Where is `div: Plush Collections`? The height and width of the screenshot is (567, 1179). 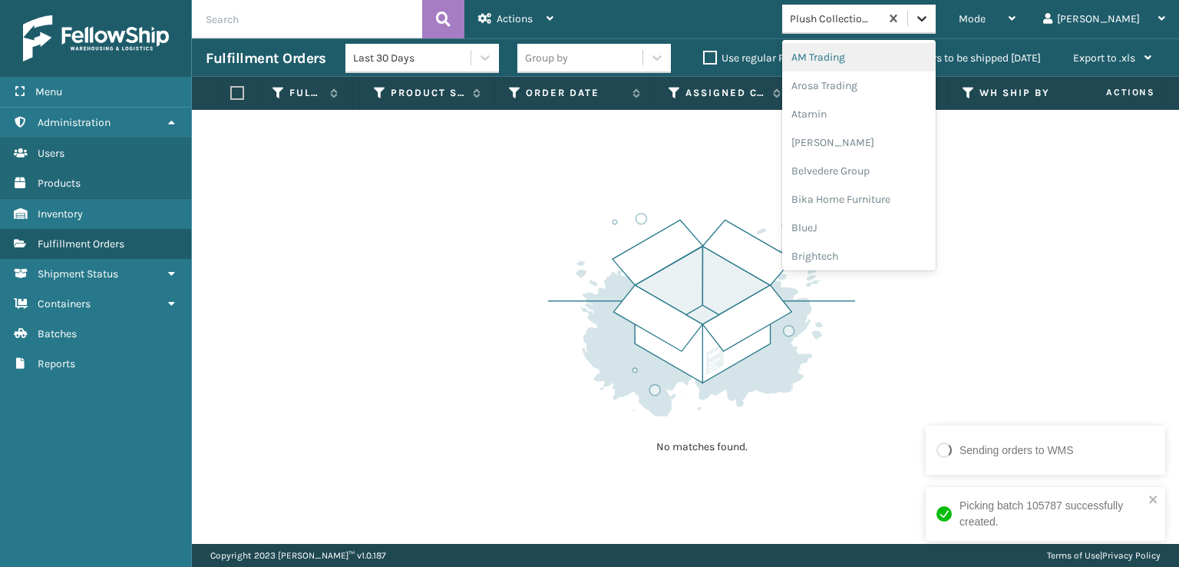
div: Plush Collections is located at coordinates (835, 18).